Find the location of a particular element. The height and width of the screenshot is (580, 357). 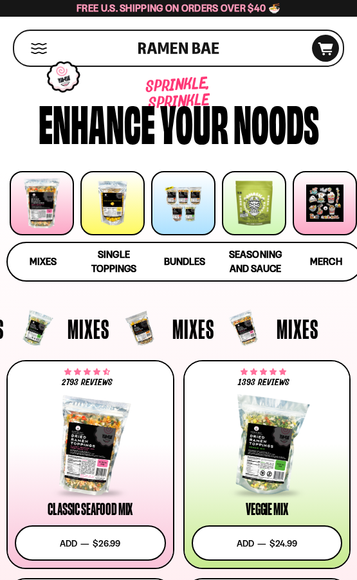

a: Single Toppings is located at coordinates (114, 262).